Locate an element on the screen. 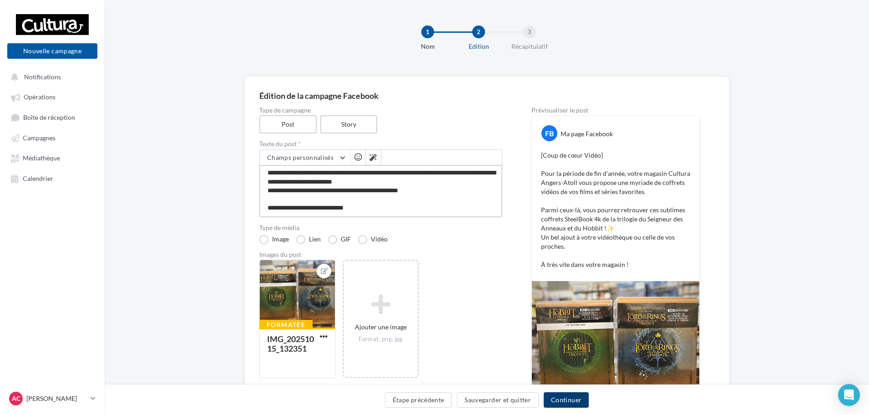  span: Notifications is located at coordinates (42, 76).